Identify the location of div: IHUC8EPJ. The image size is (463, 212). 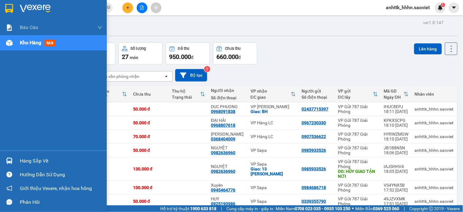
(396, 107).